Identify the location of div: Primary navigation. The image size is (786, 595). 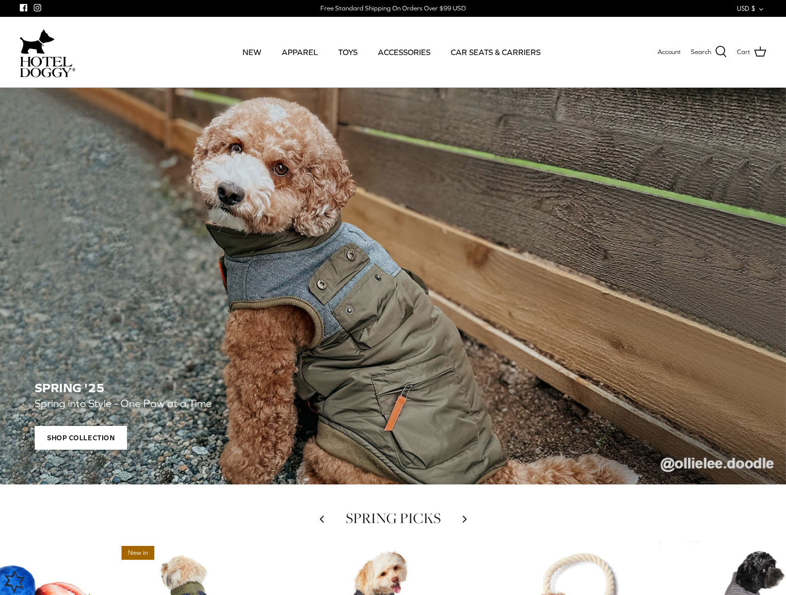
(391, 52).